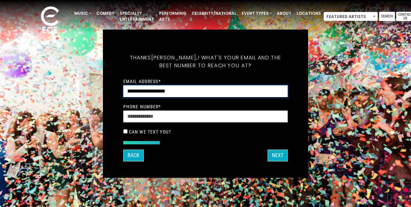  What do you see at coordinates (256, 13) in the screenshot?
I see `a: Event Types` at bounding box center [256, 13].